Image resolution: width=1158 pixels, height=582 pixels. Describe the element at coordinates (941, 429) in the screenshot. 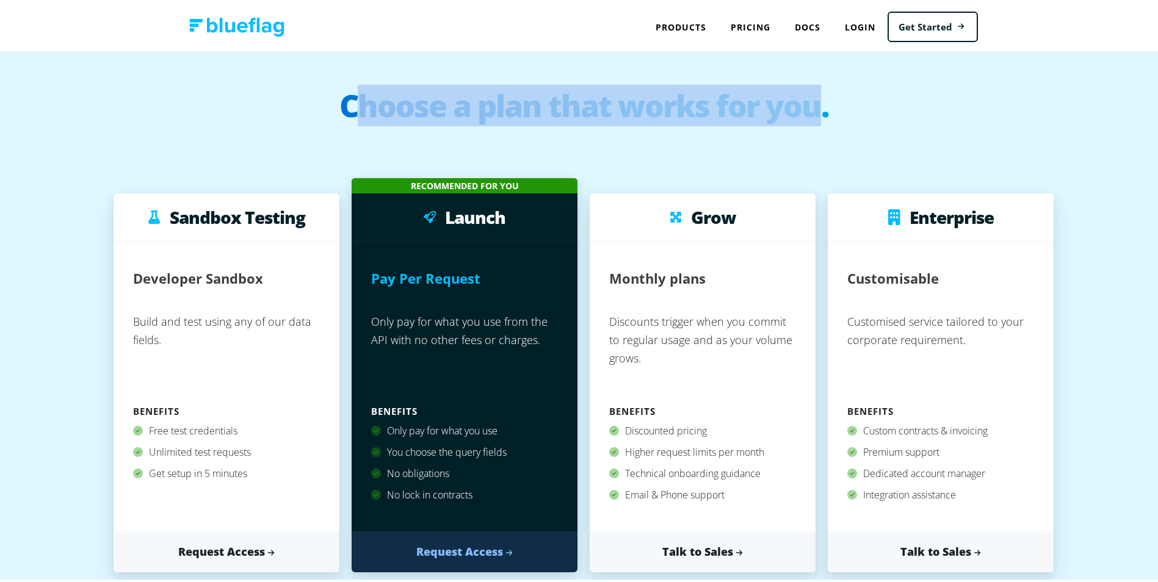

I see `div: Custom contracts & invoicing` at that location.